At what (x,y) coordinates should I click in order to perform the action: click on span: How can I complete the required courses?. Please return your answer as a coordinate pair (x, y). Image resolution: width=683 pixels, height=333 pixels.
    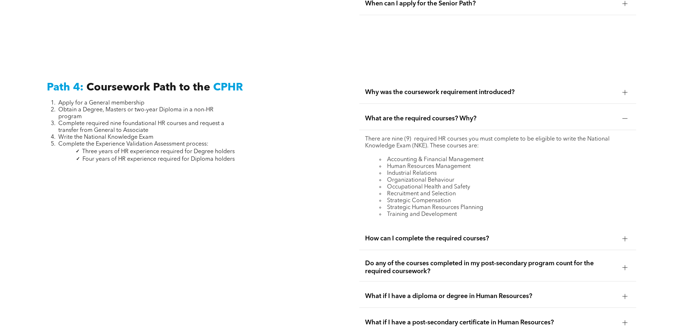
    Looking at the image, I should click on (490, 238).